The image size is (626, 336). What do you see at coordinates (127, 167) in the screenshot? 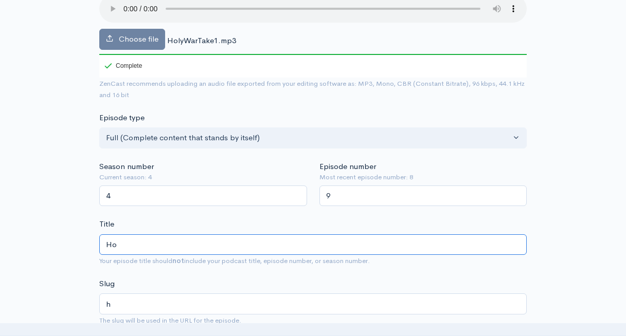
I see `label: Season number` at bounding box center [127, 167].